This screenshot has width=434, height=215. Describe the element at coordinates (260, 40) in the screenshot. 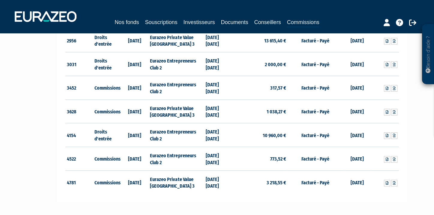

I see `td: 13 615,40 €` at that location.